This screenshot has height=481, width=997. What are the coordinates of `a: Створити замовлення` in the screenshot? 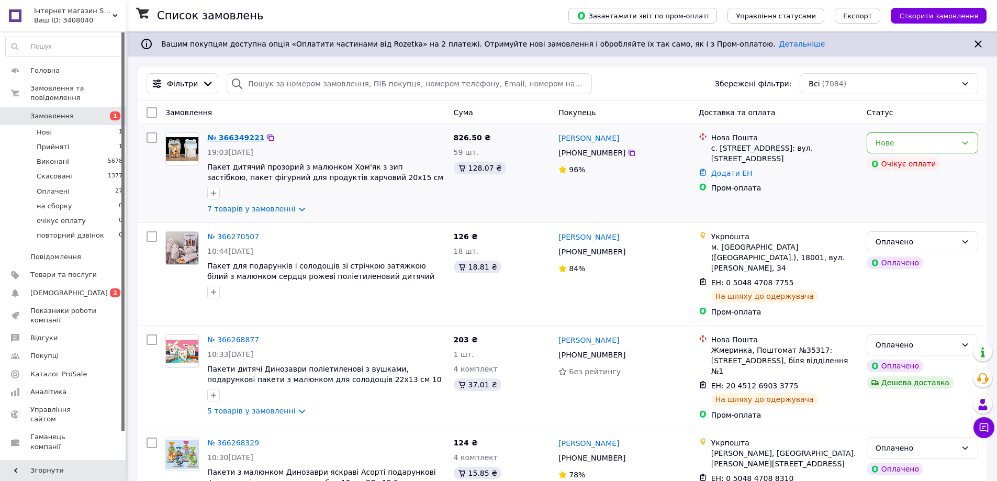 It's located at (933, 15).